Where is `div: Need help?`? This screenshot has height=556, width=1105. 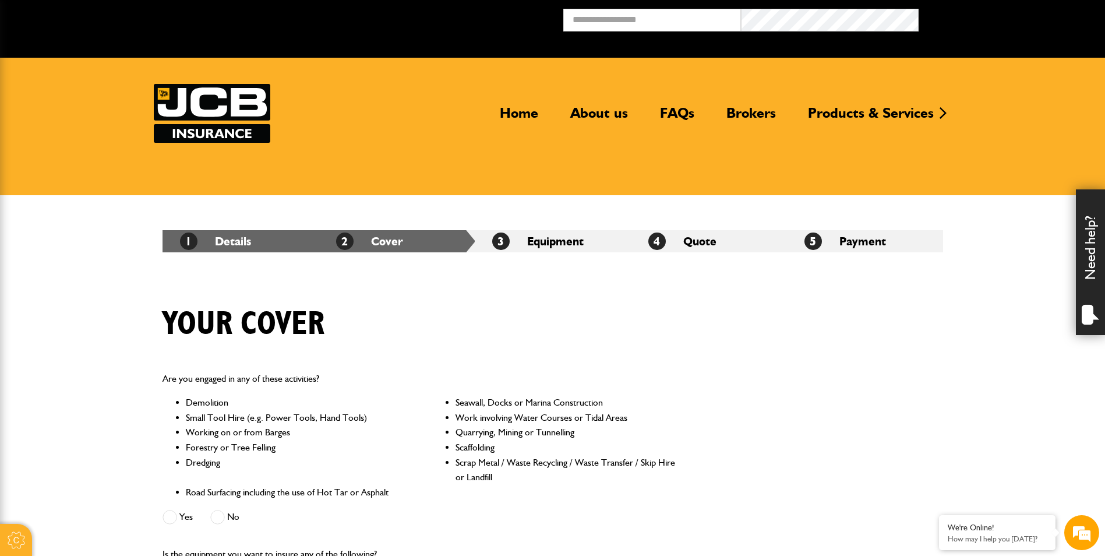
div: Need help? is located at coordinates (1091, 262).